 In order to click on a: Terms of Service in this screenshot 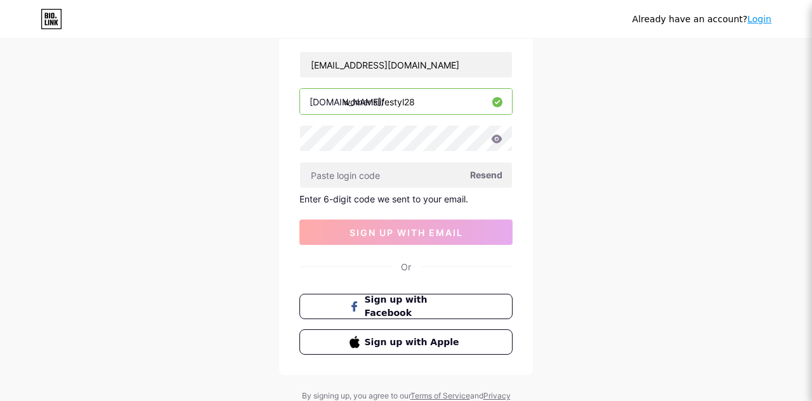, I will do `click(440, 395)`.